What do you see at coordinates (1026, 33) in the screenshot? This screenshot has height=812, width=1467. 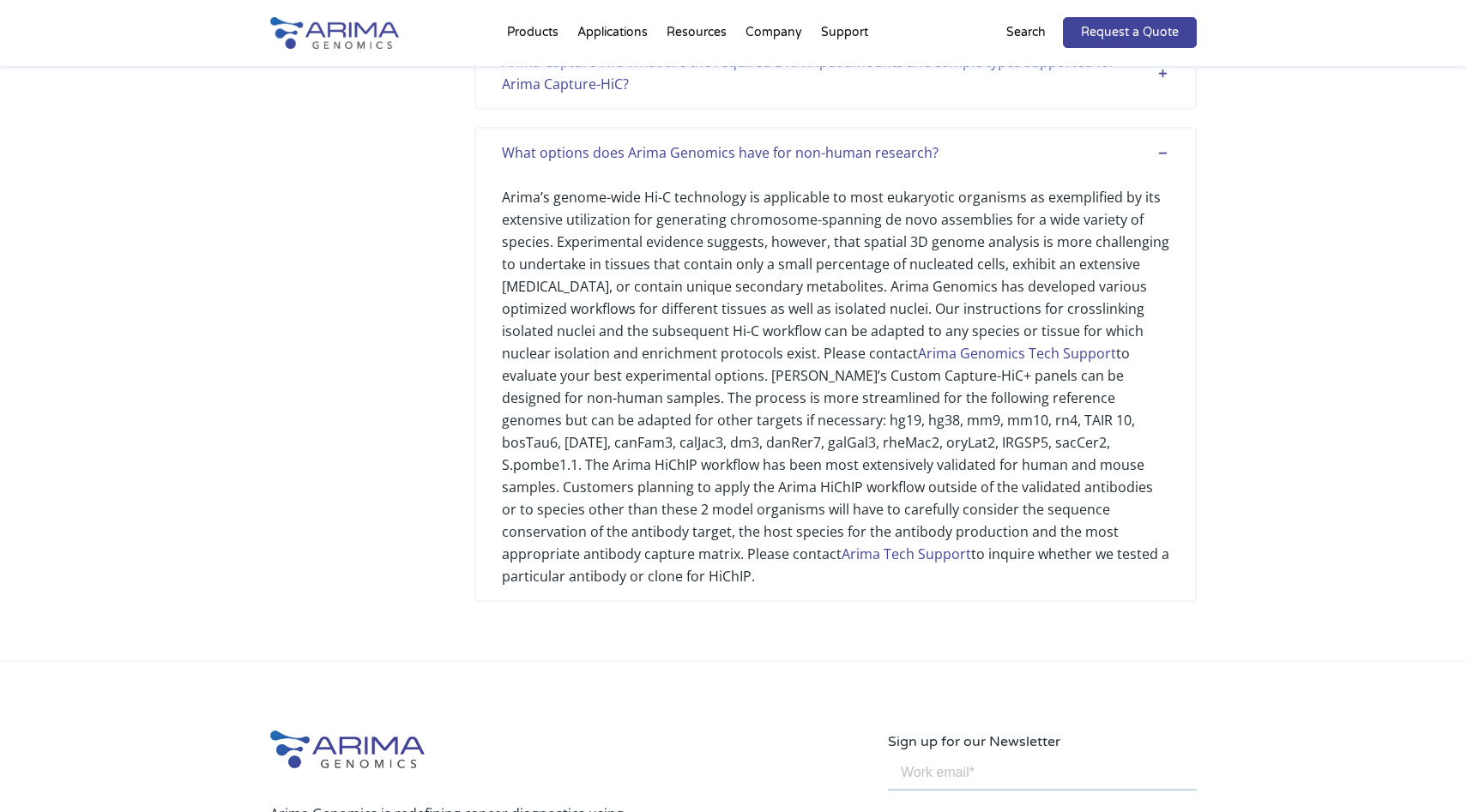 I see `p: Search` at bounding box center [1026, 33].